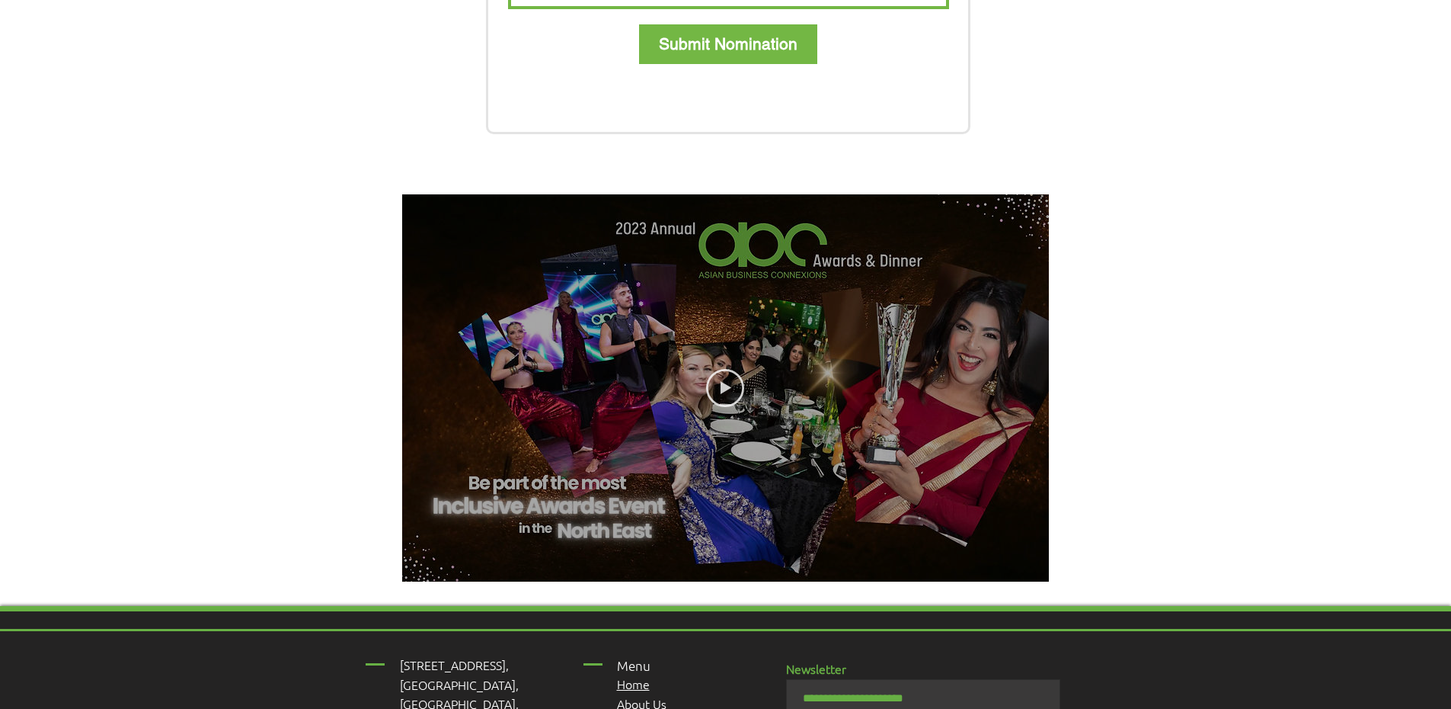 This screenshot has height=709, width=1451. I want to click on button: Submit Nomination, so click(728, 44).